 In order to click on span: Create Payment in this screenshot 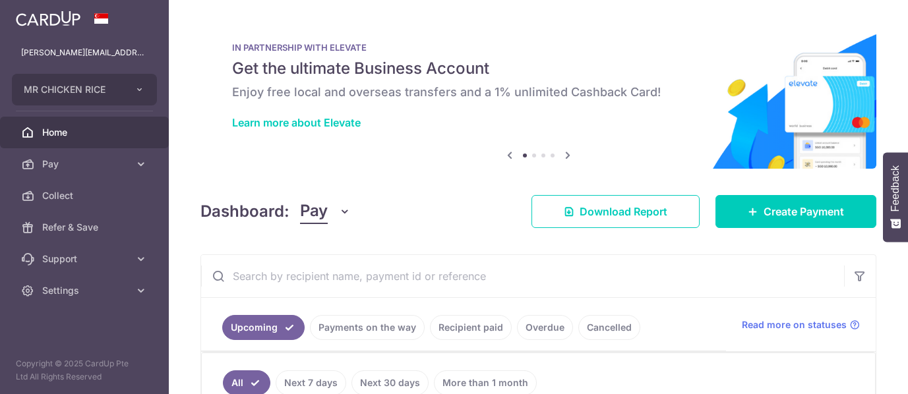, I will do `click(804, 212)`.